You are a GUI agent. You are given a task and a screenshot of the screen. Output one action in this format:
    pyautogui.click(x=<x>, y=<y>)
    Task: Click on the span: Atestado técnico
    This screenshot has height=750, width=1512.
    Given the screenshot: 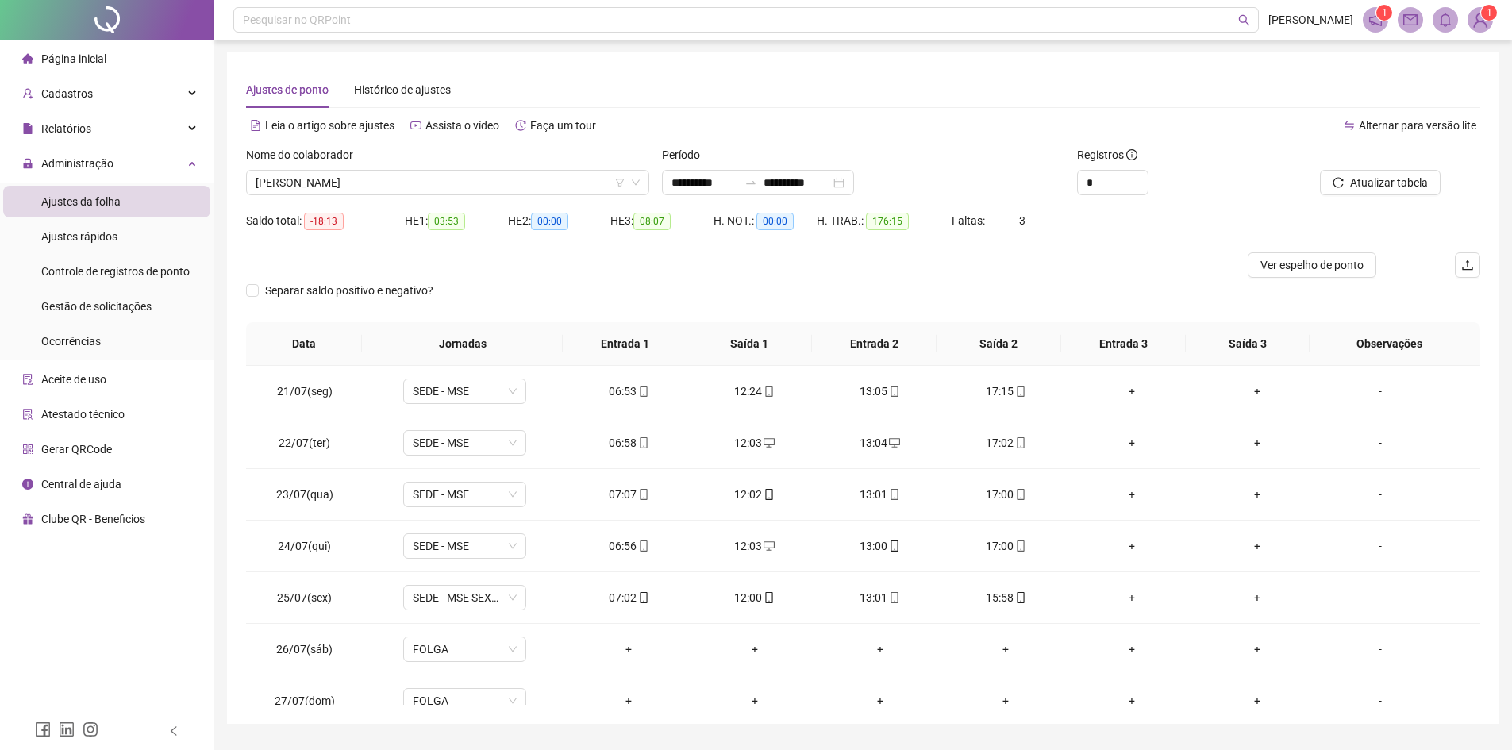 What is the action you would take?
    pyautogui.click(x=83, y=414)
    